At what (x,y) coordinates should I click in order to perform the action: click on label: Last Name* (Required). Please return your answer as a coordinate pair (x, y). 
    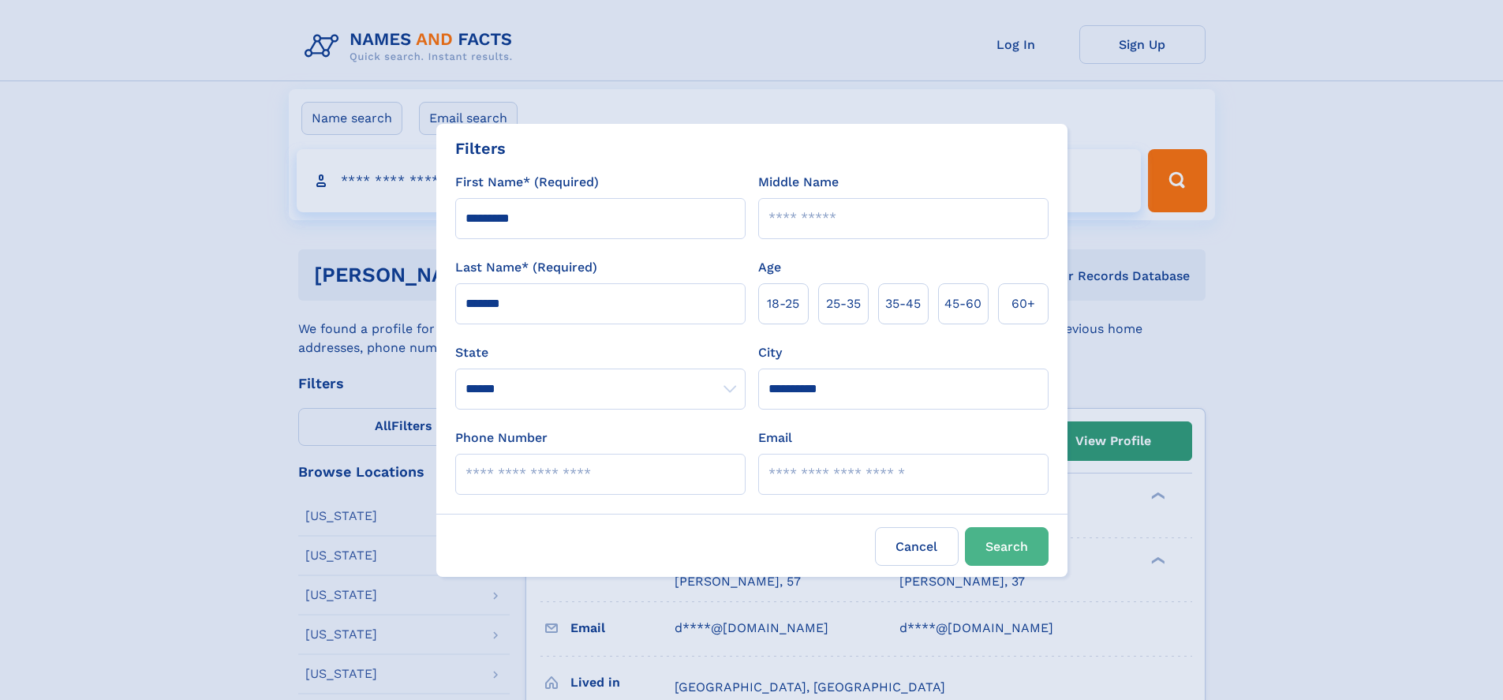
    Looking at the image, I should click on (526, 268).